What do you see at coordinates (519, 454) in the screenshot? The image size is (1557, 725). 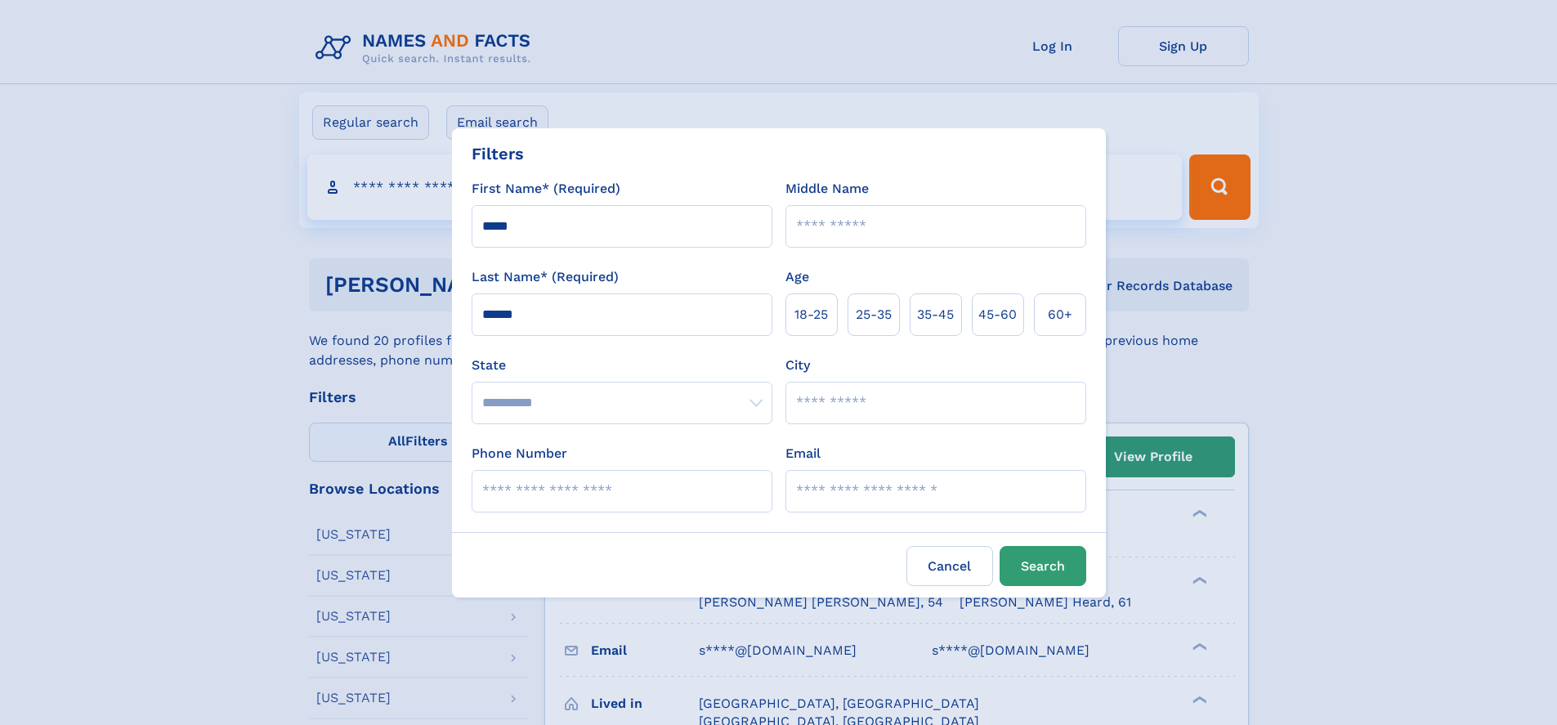 I see `label: Phone Number` at bounding box center [519, 454].